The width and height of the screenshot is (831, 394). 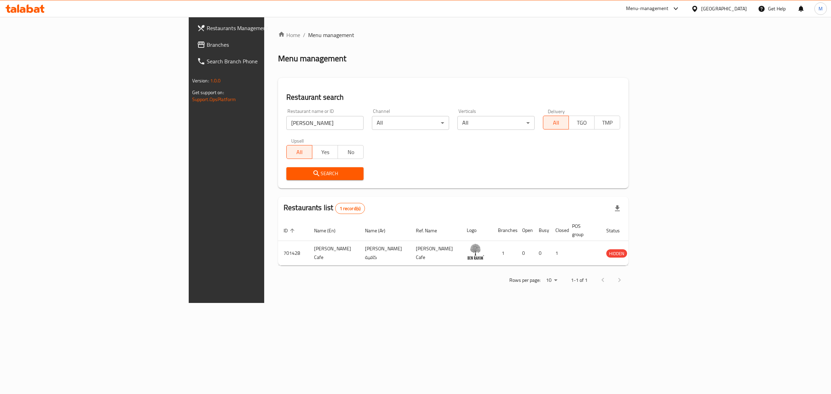 I want to click on div: Menu-management, so click(x=647, y=9).